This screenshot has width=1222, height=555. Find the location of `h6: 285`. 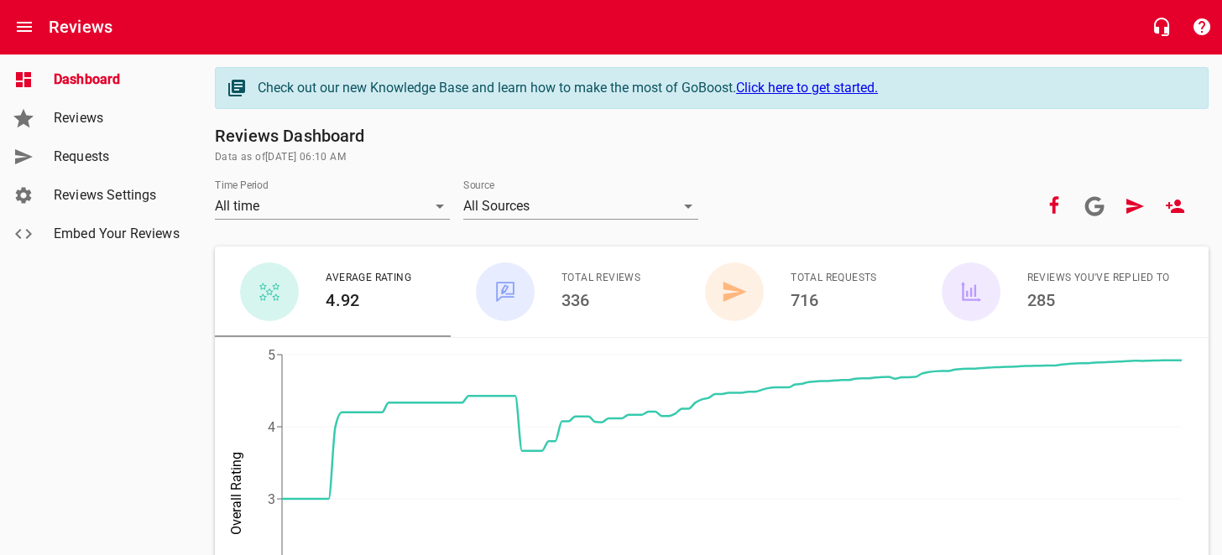

h6: 285 is located at coordinates (1098, 300).